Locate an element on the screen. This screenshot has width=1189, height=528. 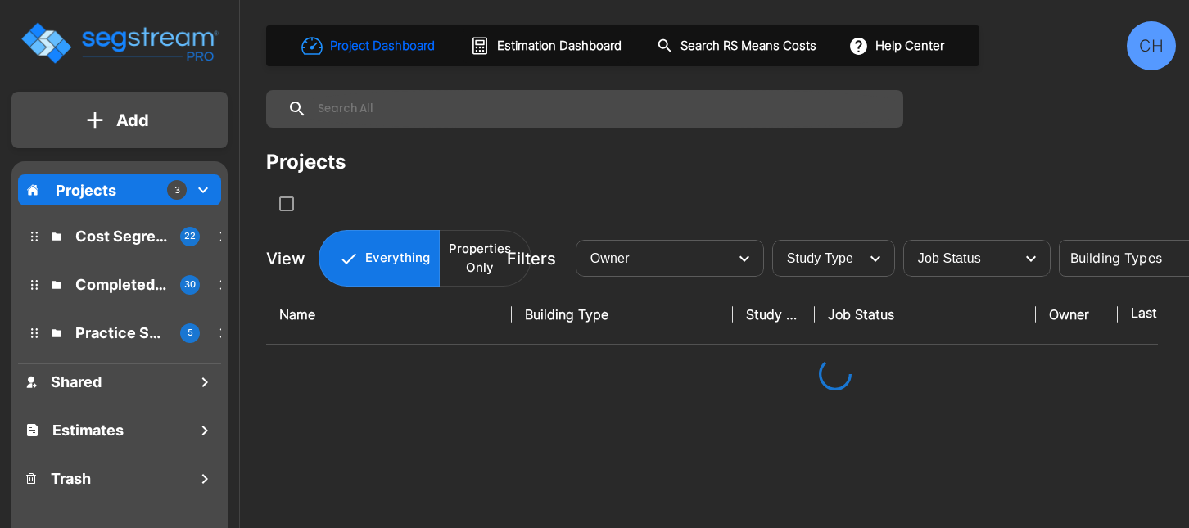
span: Job Status is located at coordinates (949, 258).